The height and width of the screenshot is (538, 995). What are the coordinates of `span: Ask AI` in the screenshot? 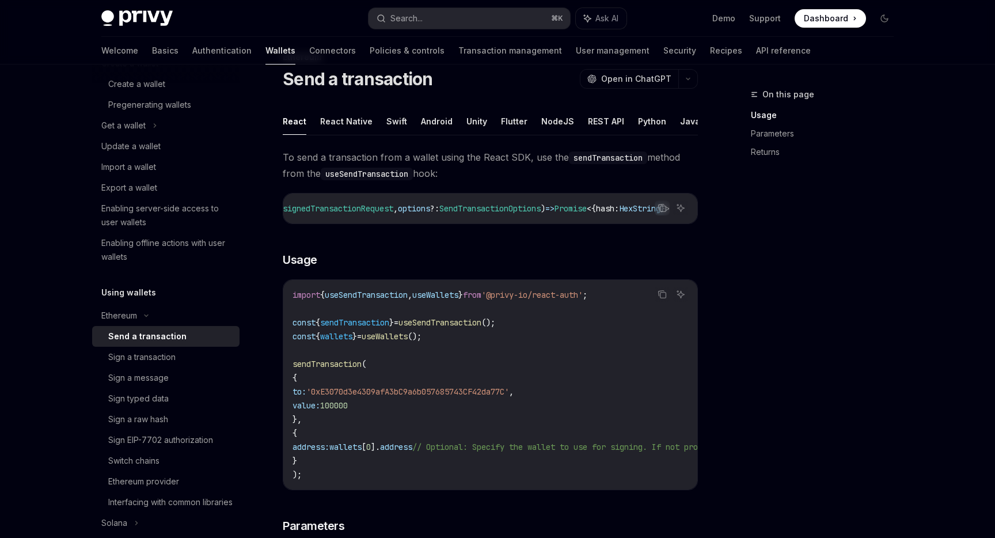 It's located at (607, 18).